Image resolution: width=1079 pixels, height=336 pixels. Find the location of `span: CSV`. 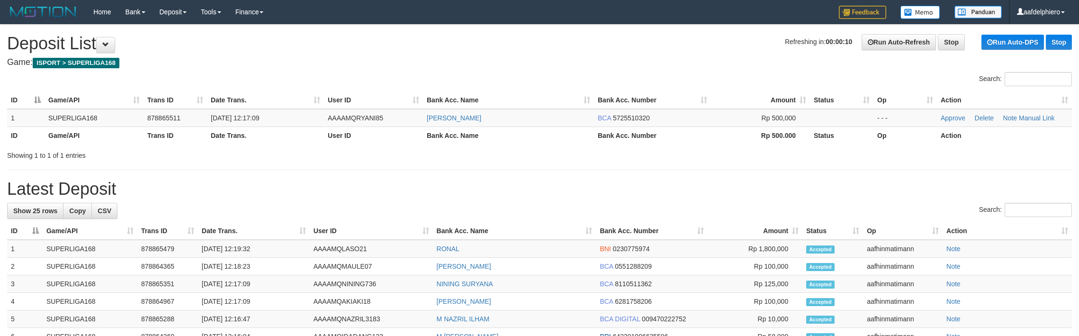

span: CSV is located at coordinates (104, 211).